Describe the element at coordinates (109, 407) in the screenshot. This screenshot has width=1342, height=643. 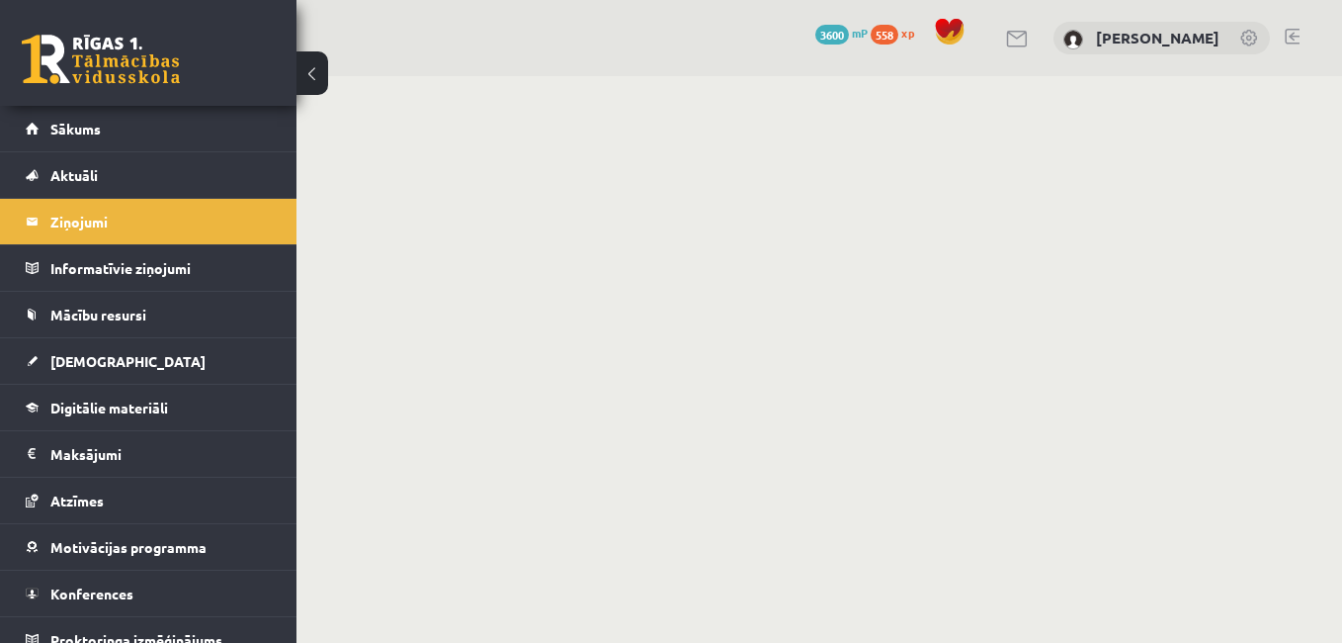
I see `span: Digitālie materiāli` at that location.